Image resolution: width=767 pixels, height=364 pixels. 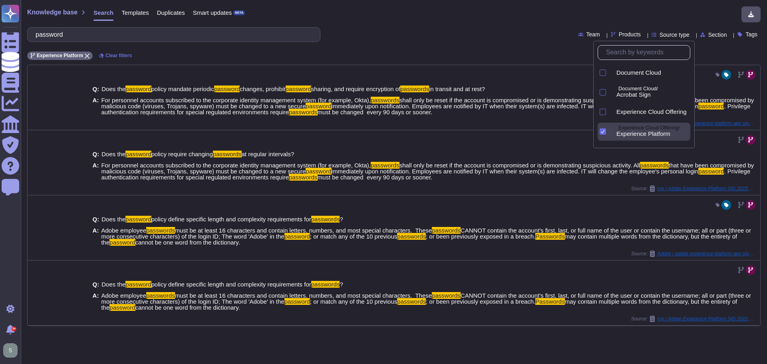 I want to click on span: ; or match any of the 10 previous, so click(x=354, y=301).